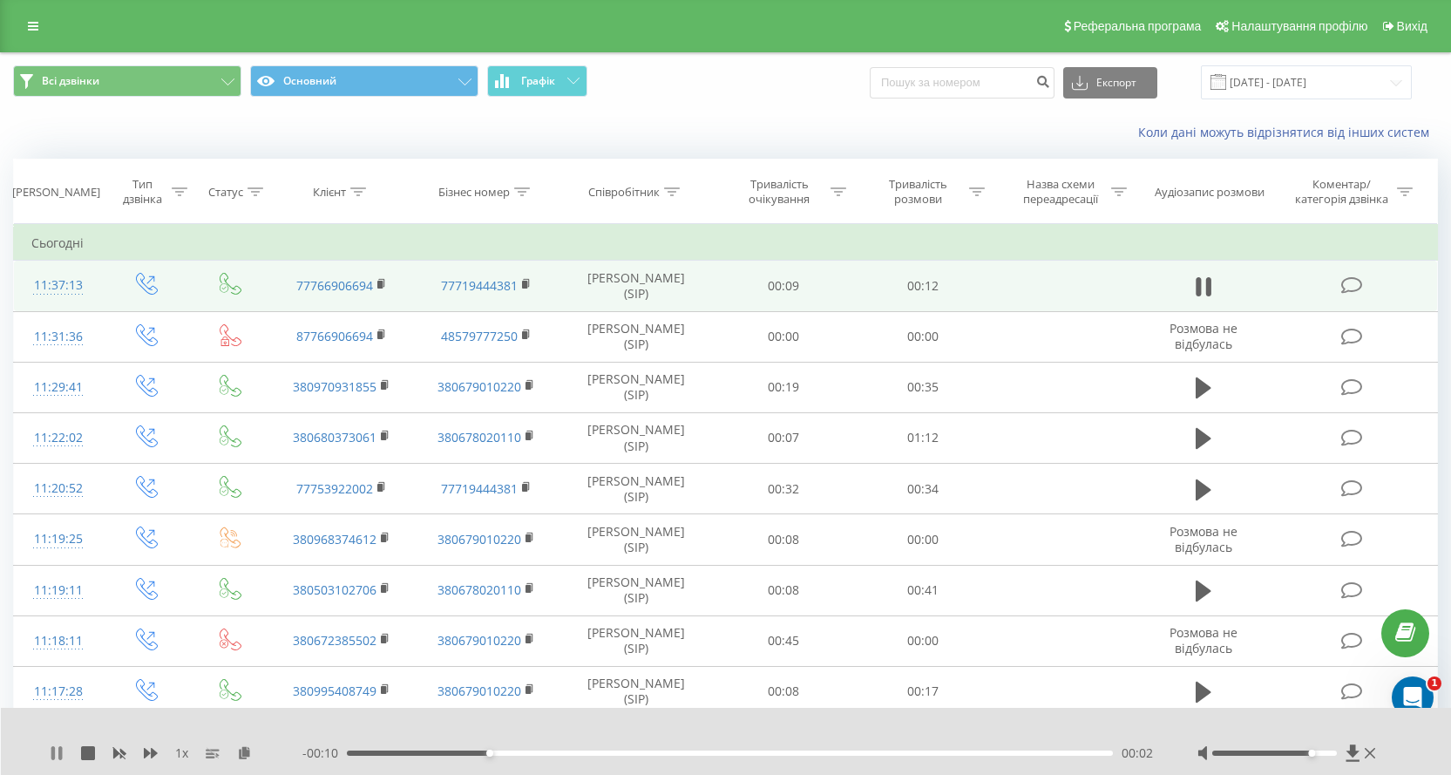 Image resolution: width=1451 pixels, height=775 pixels. I want to click on div: Бізнес номер, so click(474, 192).